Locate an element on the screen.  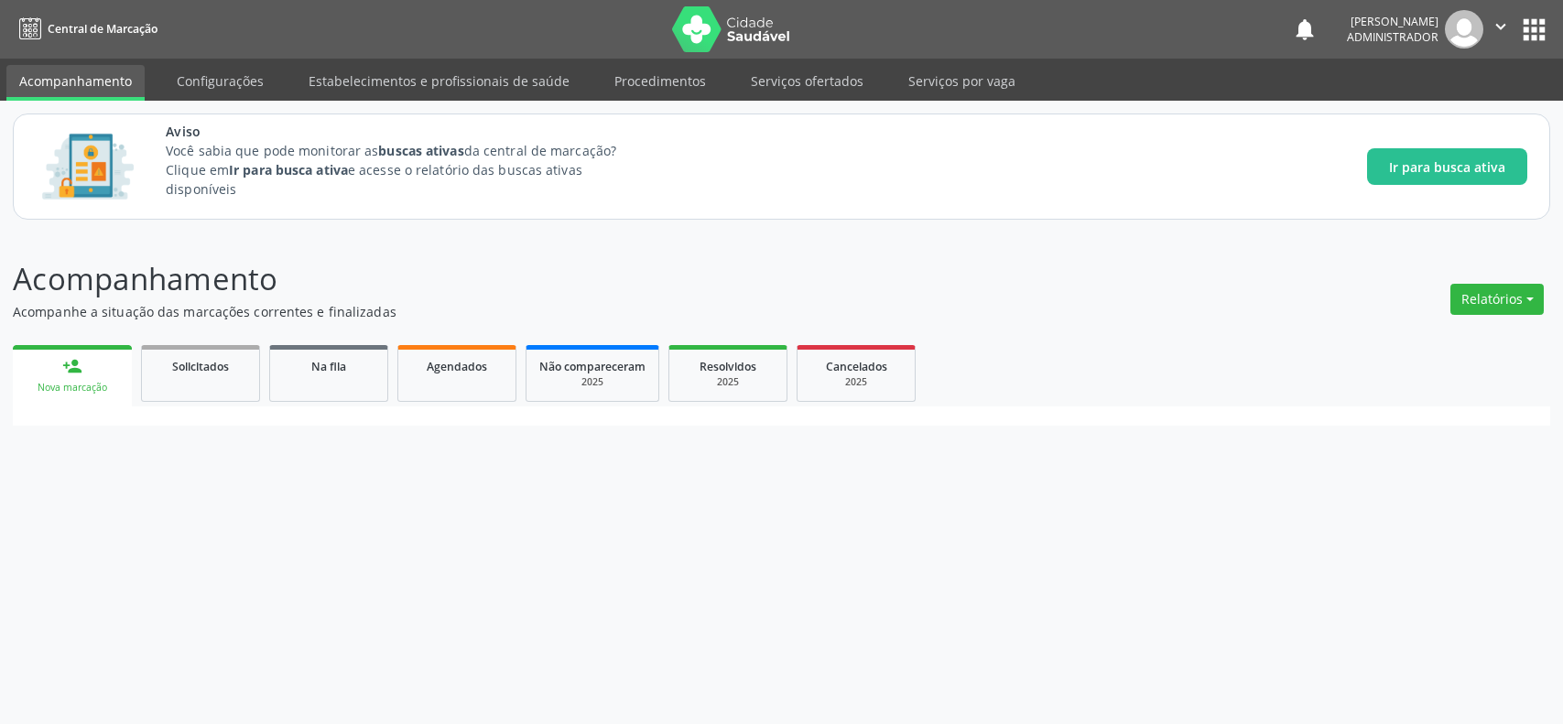
button: Ir para busca ativa is located at coordinates (1447, 167).